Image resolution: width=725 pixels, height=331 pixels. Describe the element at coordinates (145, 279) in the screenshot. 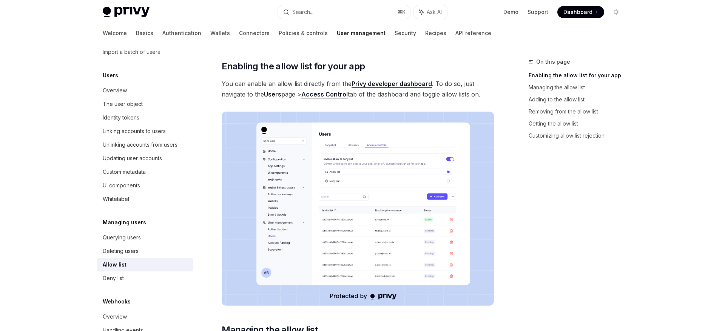

I see `a: Deny list` at that location.